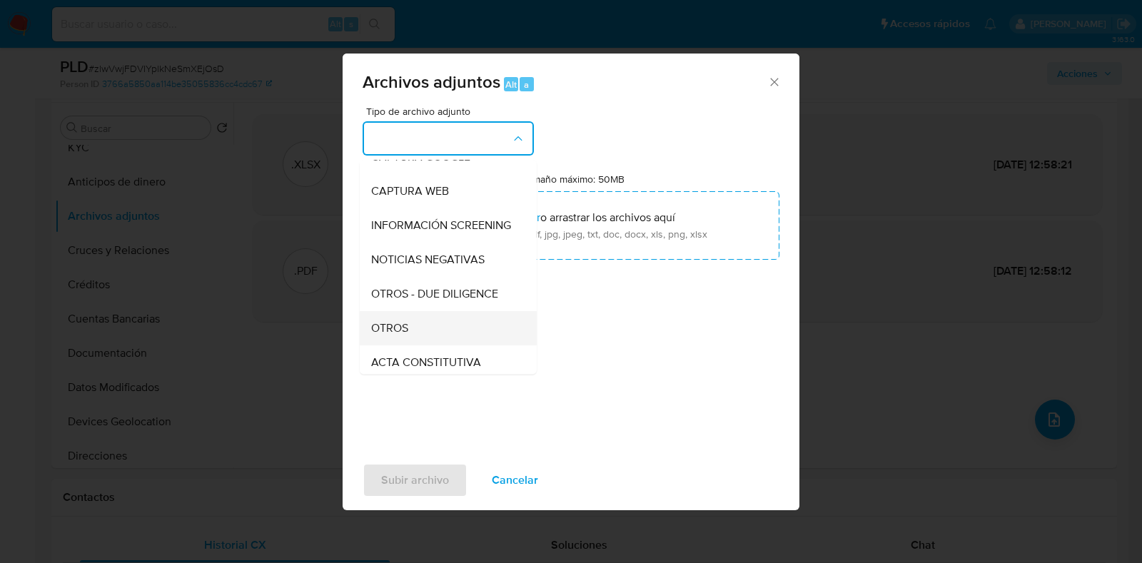 The height and width of the screenshot is (563, 1142). What do you see at coordinates (426, 363) in the screenshot?
I see `span: ACTA CONSTITUTIVA` at bounding box center [426, 363].